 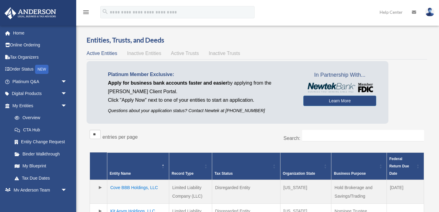 I want to click on img: NewtekBankLogoSM.png, so click(x=340, y=87).